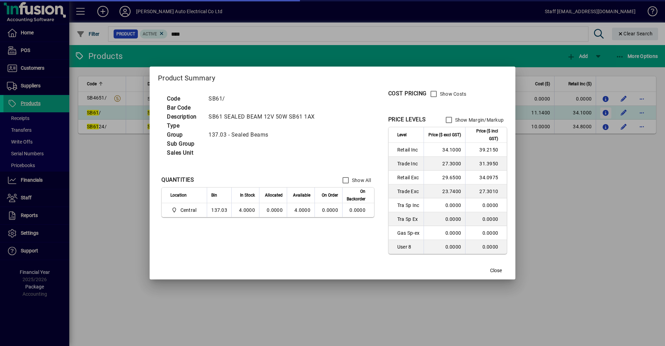 This screenshot has width=665, height=346. What do you see at coordinates (330, 195) in the screenshot?
I see `span: On Order` at bounding box center [330, 195].